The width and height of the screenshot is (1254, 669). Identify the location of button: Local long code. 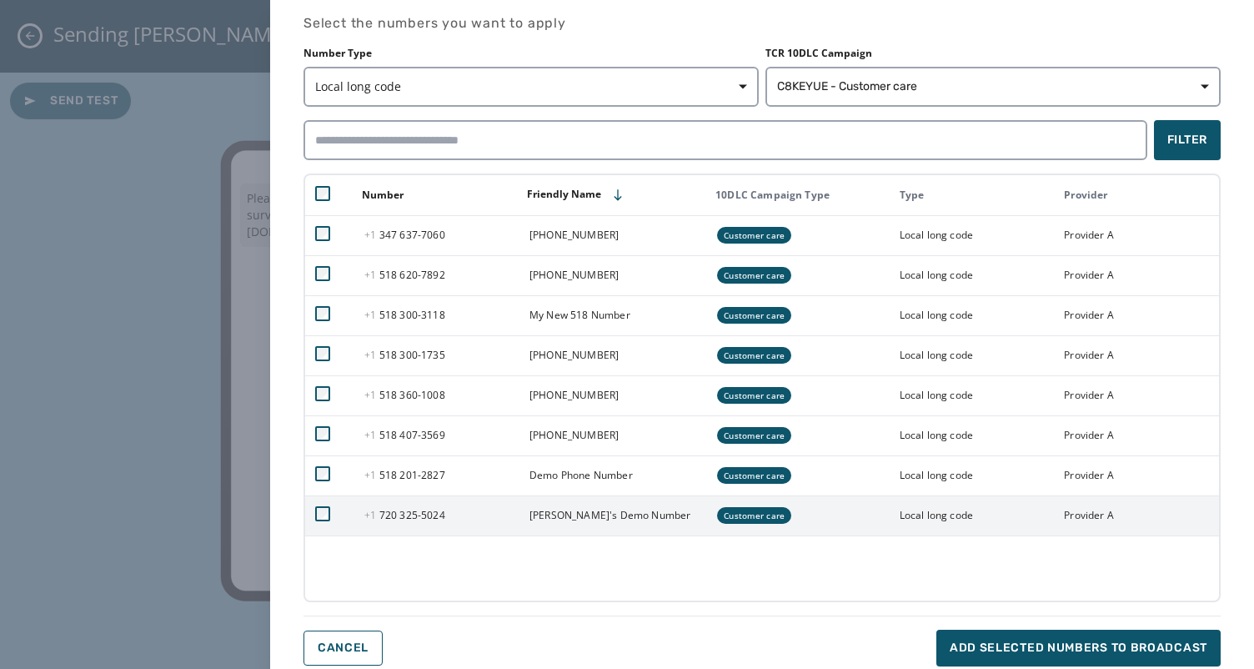
(531, 87).